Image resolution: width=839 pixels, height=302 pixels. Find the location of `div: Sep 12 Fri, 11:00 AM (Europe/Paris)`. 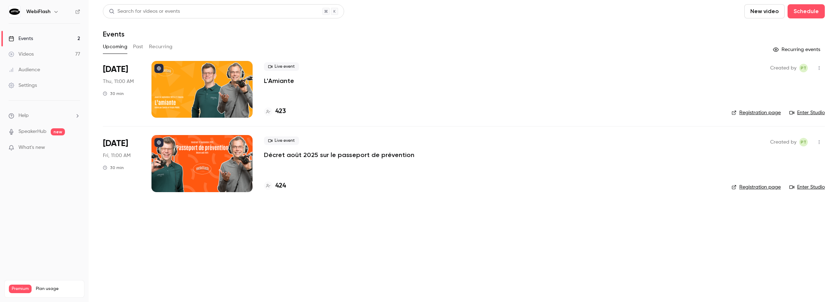

div: Sep 12 Fri, 11:00 AM (Europe/Paris) is located at coordinates (121, 163).